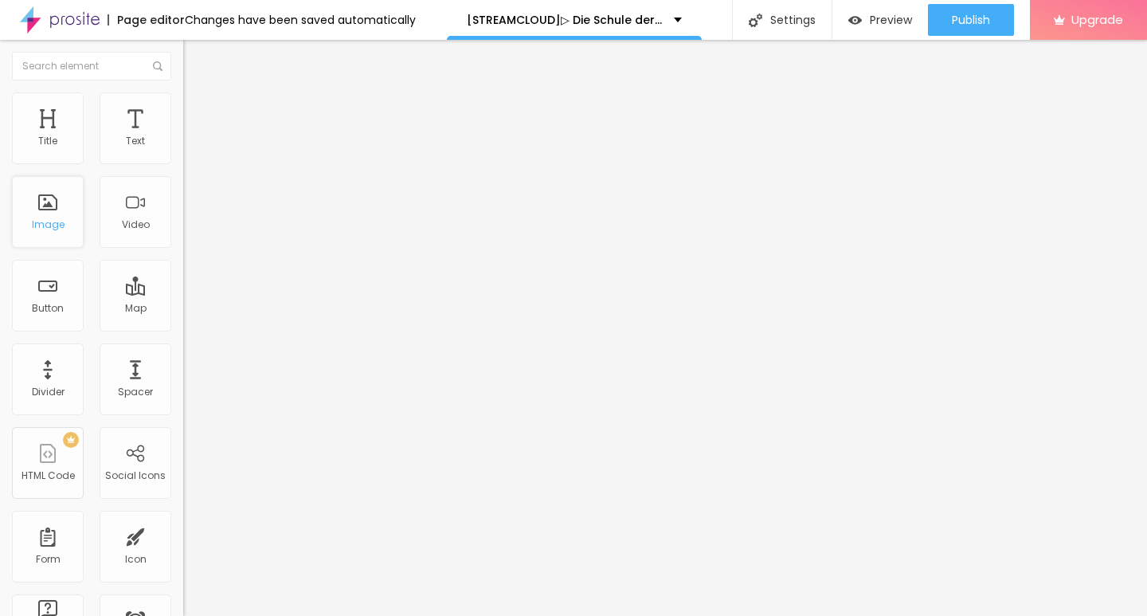 The height and width of the screenshot is (616, 1147). I want to click on div: Divider, so click(48, 392).